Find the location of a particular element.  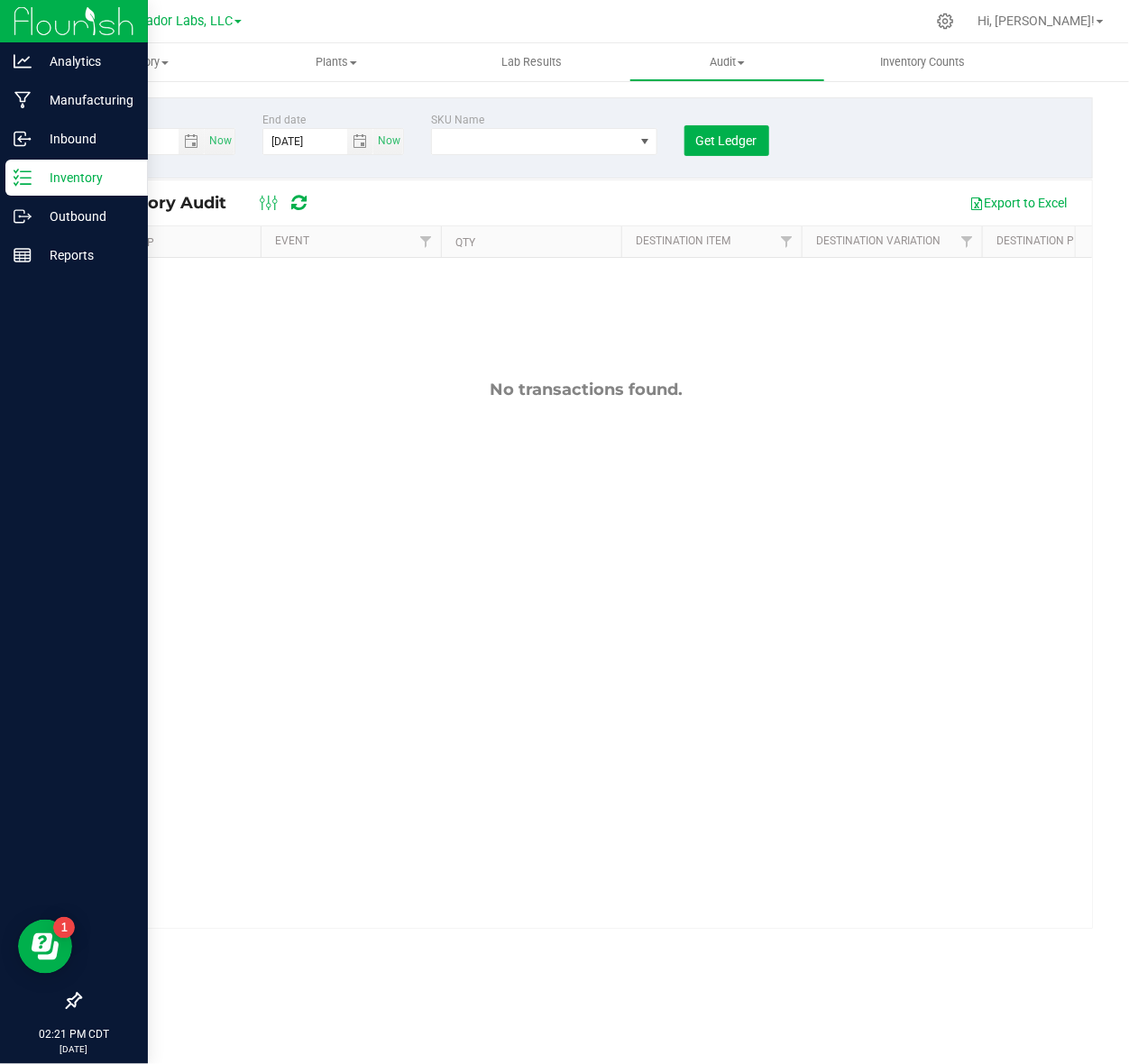

a: Lab Results is located at coordinates (531, 63).